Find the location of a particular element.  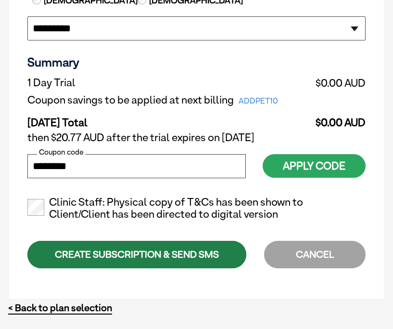

input: Clinic Staff: Physical copy of T&Cs has been shown to Client/Client has been directed to digital ... is located at coordinates (36, 207).